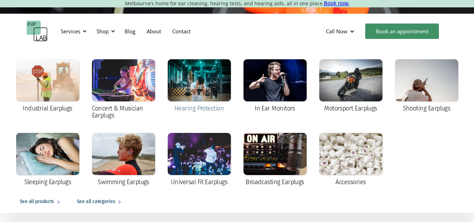  What do you see at coordinates (48, 182) in the screenshot?
I see `div: Sleeping Earplugs` at bounding box center [48, 182].